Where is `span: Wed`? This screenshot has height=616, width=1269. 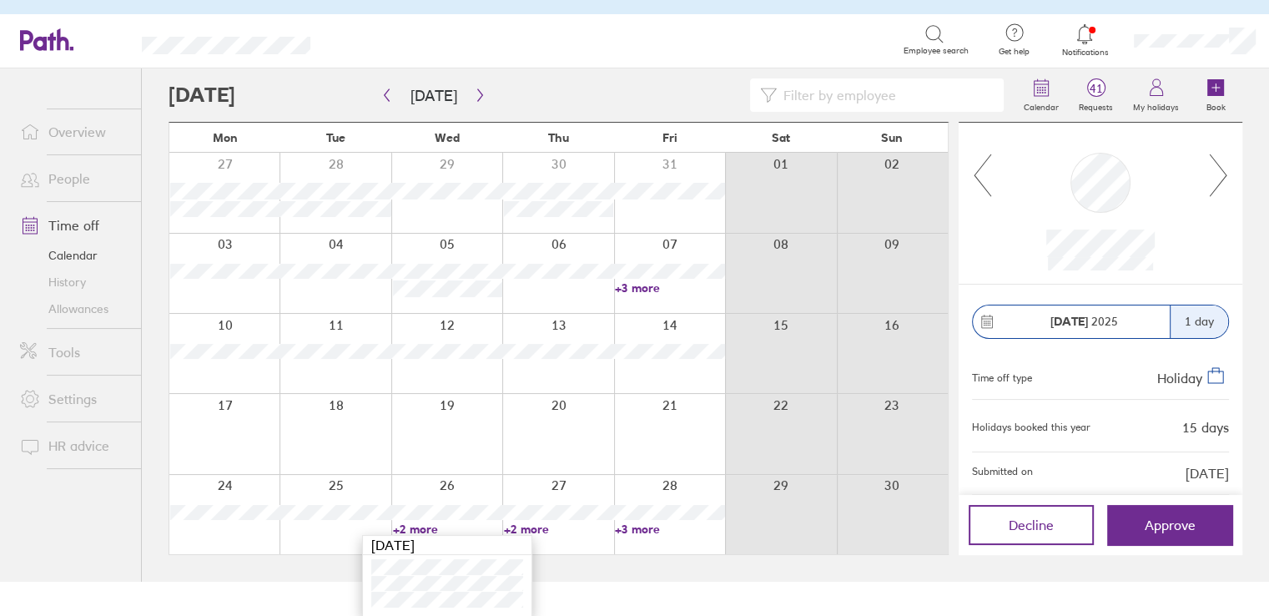
span: Wed is located at coordinates (447, 138).